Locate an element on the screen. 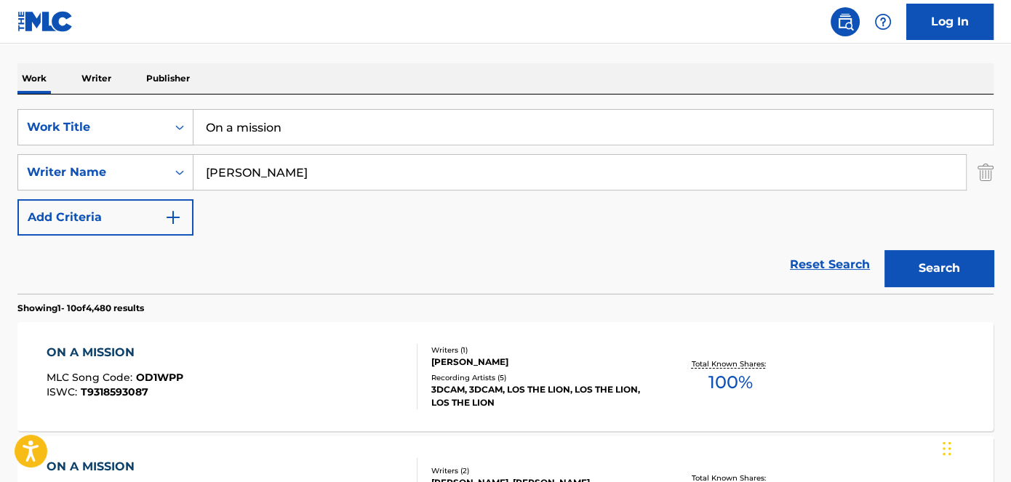  div: Writers ( 2 ) is located at coordinates (540, 470).